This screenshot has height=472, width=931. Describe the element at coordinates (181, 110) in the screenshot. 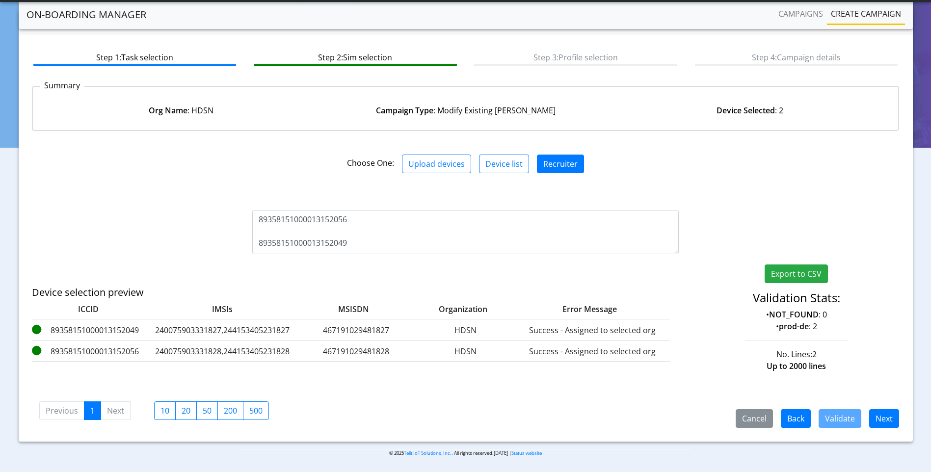

I see `div: : HDSN` at that location.